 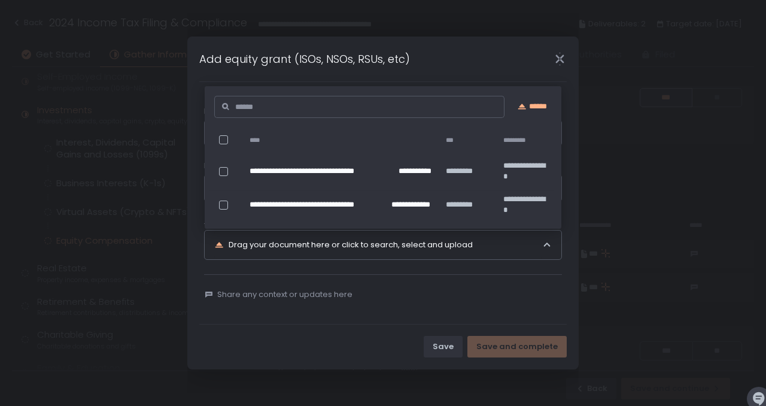 I want to click on span: Share any context or updates here, so click(x=285, y=295).